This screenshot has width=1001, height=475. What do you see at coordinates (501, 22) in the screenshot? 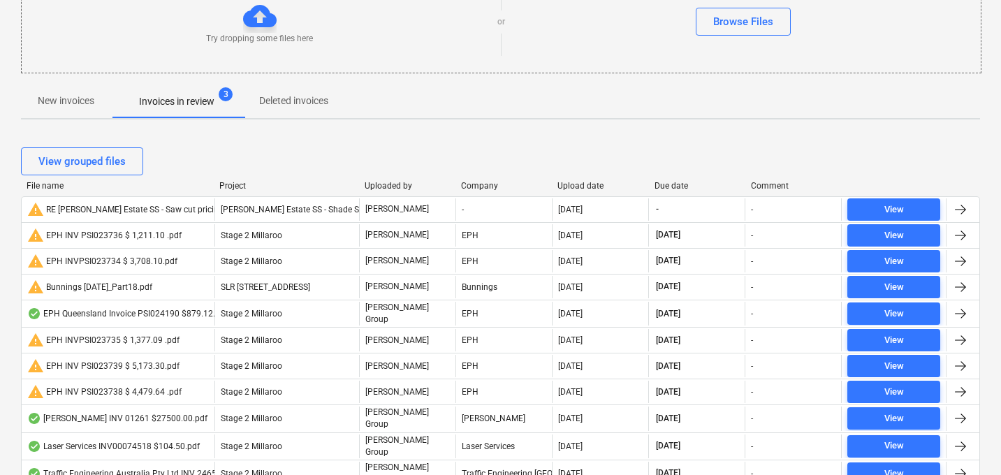
I see `p: or` at bounding box center [501, 22].